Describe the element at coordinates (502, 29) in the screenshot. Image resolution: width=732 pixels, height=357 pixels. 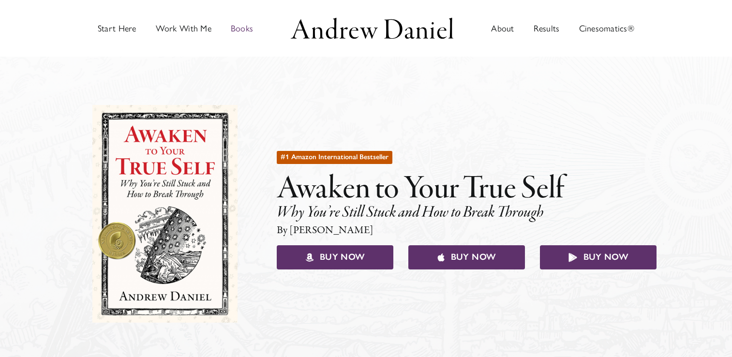
I see `span: About` at that location.